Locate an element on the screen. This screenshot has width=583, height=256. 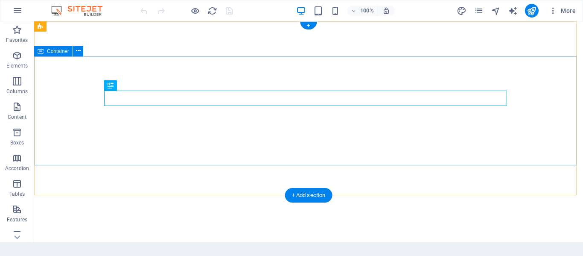
i: Navigator is located at coordinates (496, 11).